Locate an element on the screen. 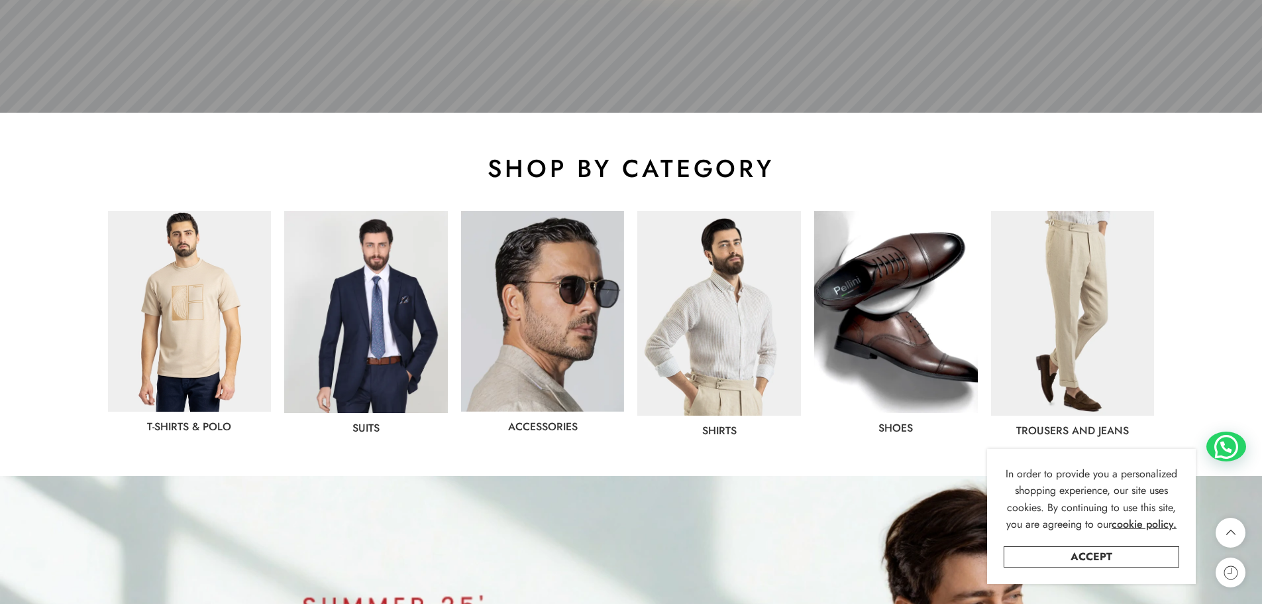 Image resolution: width=1262 pixels, height=604 pixels. h2: shop by category is located at coordinates (631, 168).